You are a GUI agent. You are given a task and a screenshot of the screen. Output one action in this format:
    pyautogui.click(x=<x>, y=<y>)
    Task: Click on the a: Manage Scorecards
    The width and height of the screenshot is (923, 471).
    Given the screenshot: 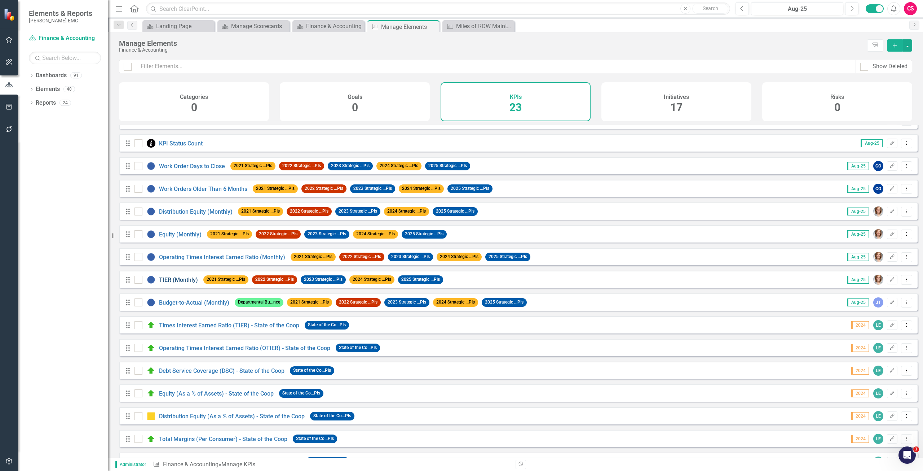 What is the action you would take?
    pyautogui.click(x=253, y=26)
    